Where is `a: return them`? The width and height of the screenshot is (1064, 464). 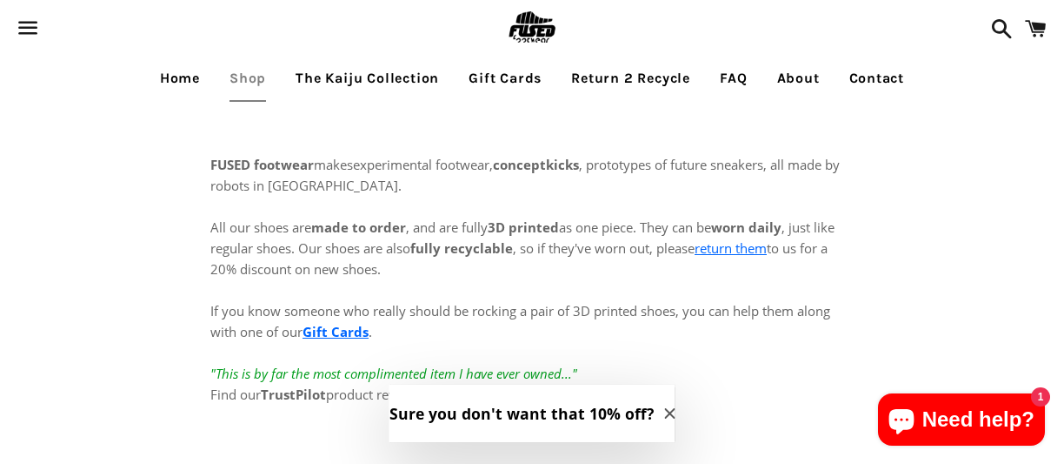
a: return them is located at coordinates (731, 248).